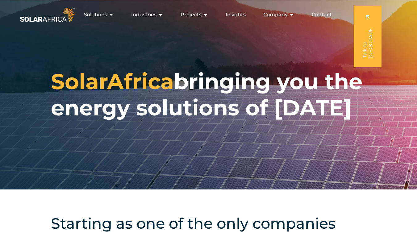 Image resolution: width=417 pixels, height=237 pixels. I want to click on a: Insights, so click(235, 15).